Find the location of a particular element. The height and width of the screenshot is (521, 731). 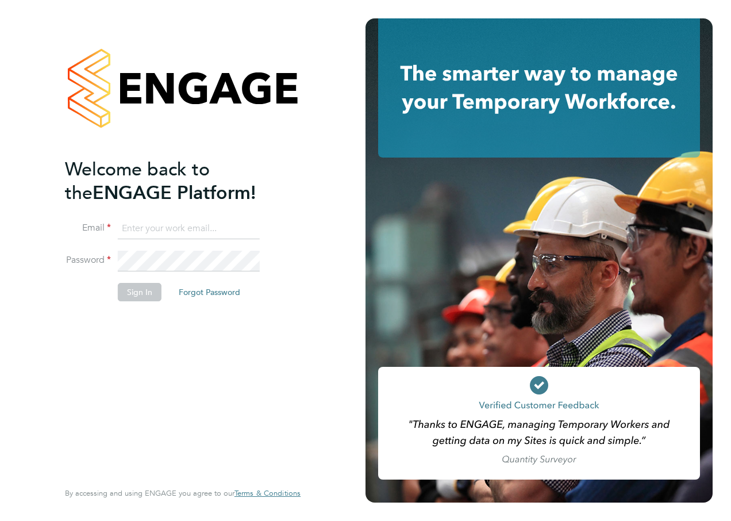

input: Enter your work email... is located at coordinates (189, 229).